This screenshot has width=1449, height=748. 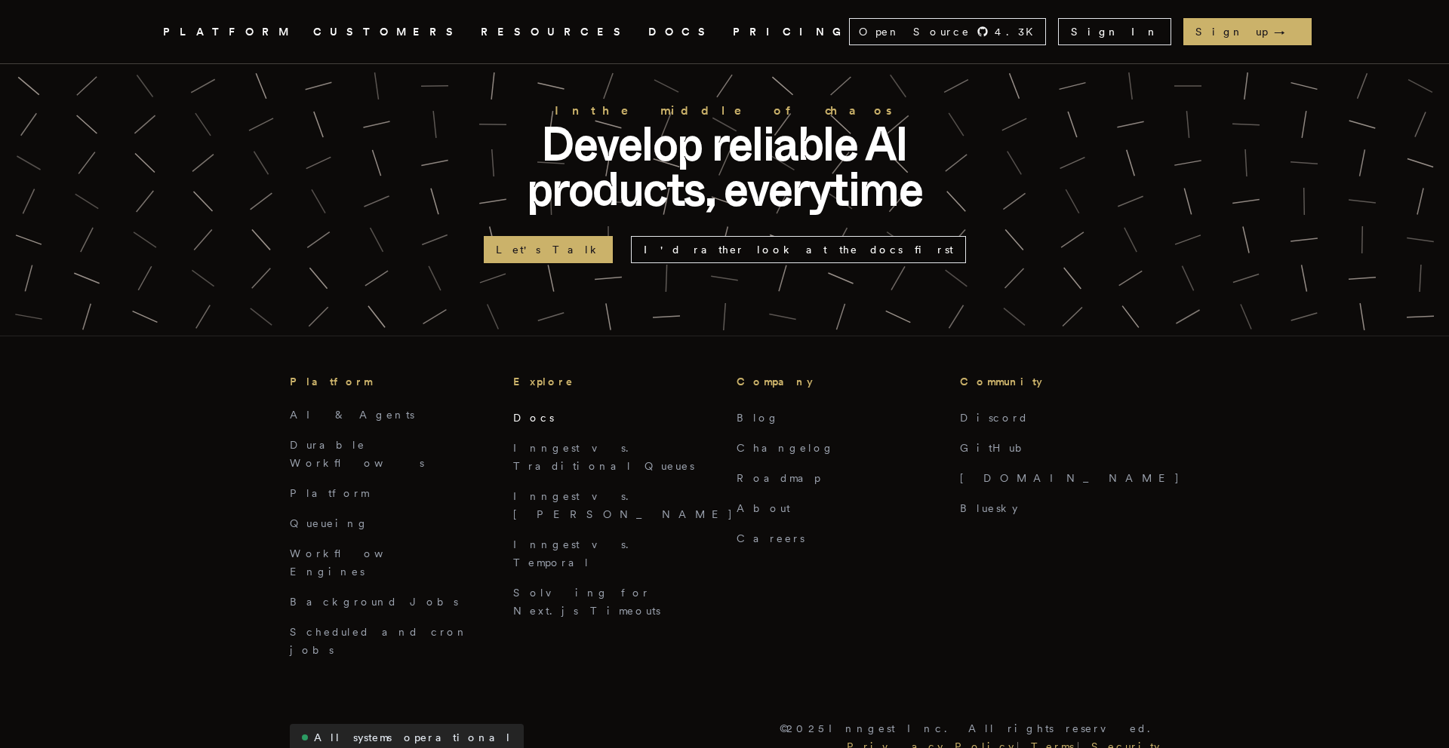 I want to click on a: I'd rather look at the docs first, so click(x=798, y=250).